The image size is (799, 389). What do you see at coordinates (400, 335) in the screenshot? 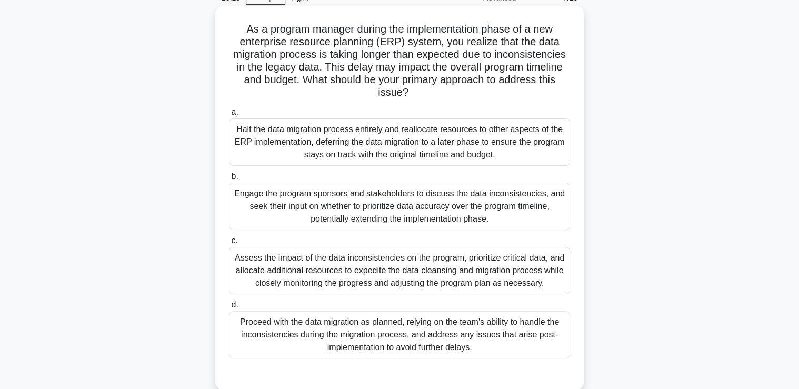
I see `div: Proceed with the data migration as planned, relying on the team's ability to handle the inconsist...` at bounding box center [400, 335].